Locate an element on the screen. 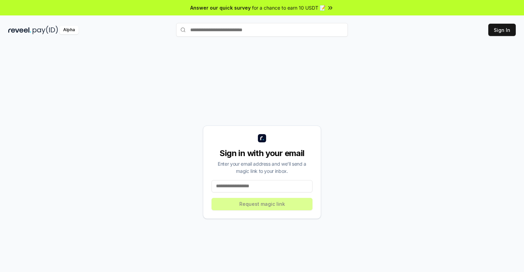 The height and width of the screenshot is (272, 524). div: Enter your email address and we’ll send a magic link to your inbox. is located at coordinates (262, 168).